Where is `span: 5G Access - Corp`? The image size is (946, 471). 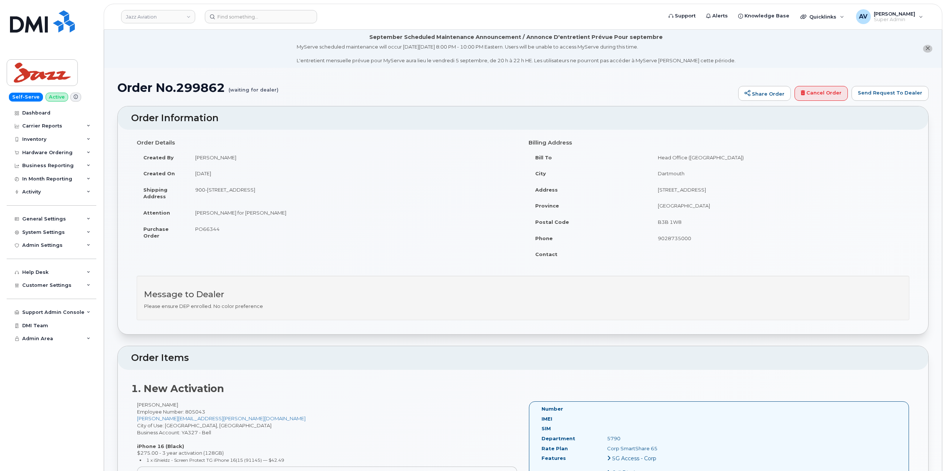 span: 5G Access - Corp is located at coordinates (634, 458).